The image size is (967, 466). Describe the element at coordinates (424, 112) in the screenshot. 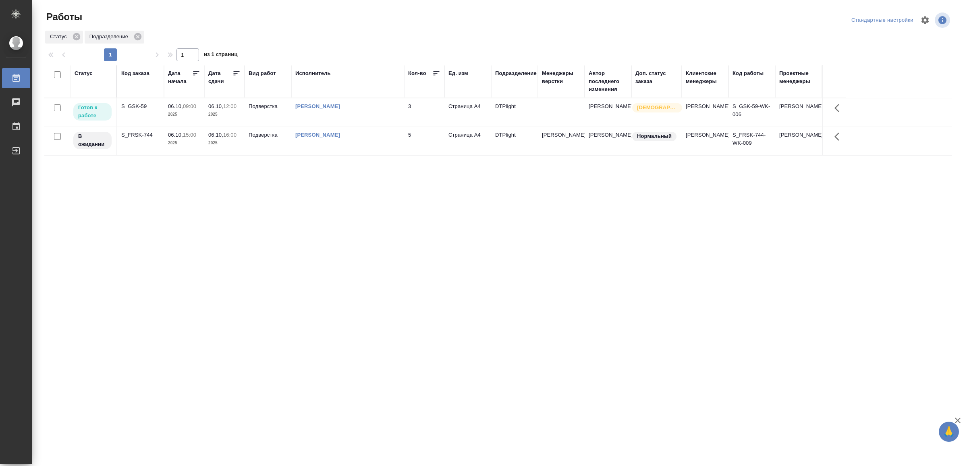

I see `td: 3` at that location.